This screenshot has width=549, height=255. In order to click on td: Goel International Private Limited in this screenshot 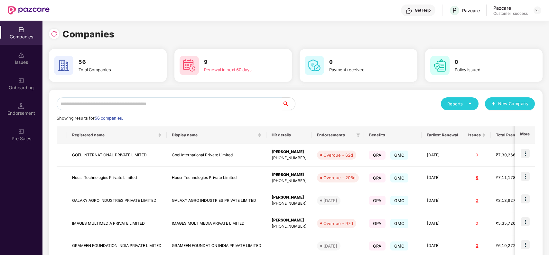, I will do `click(217, 155)`.